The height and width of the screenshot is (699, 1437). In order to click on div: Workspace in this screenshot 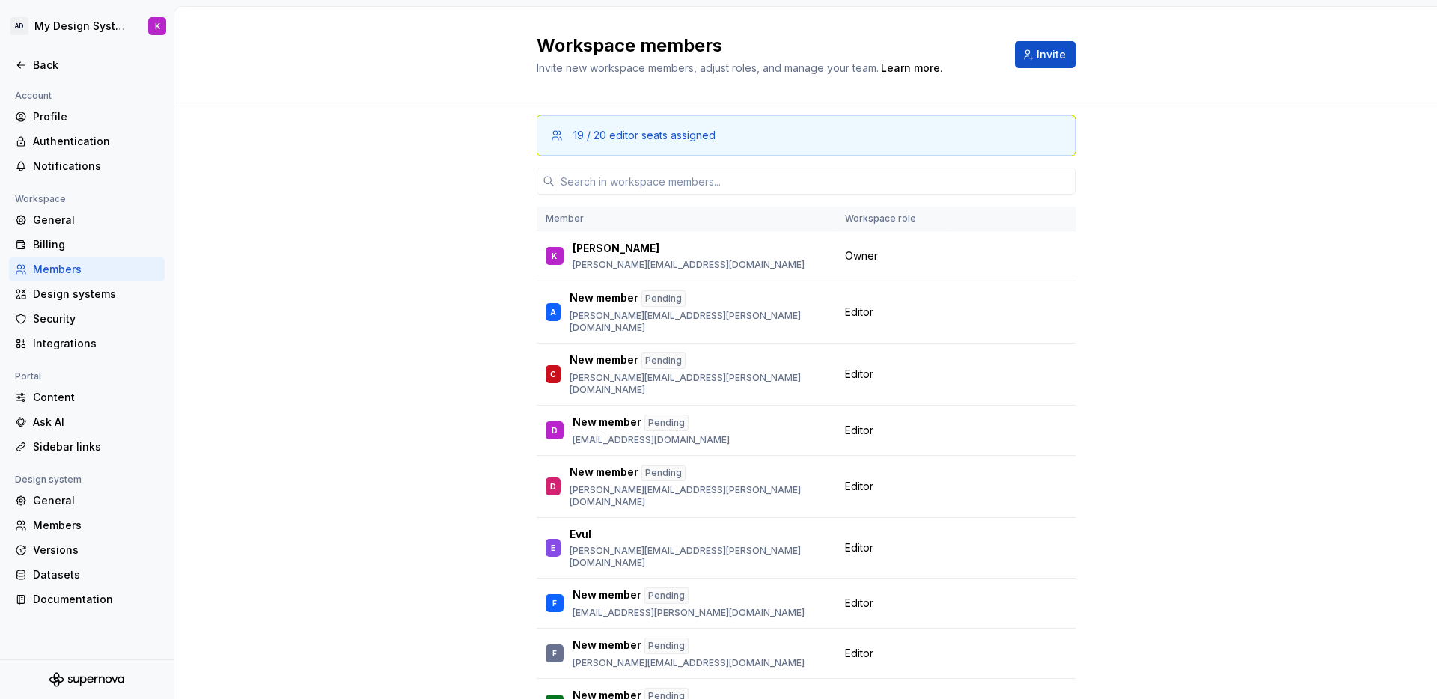, I will do `click(40, 199)`.